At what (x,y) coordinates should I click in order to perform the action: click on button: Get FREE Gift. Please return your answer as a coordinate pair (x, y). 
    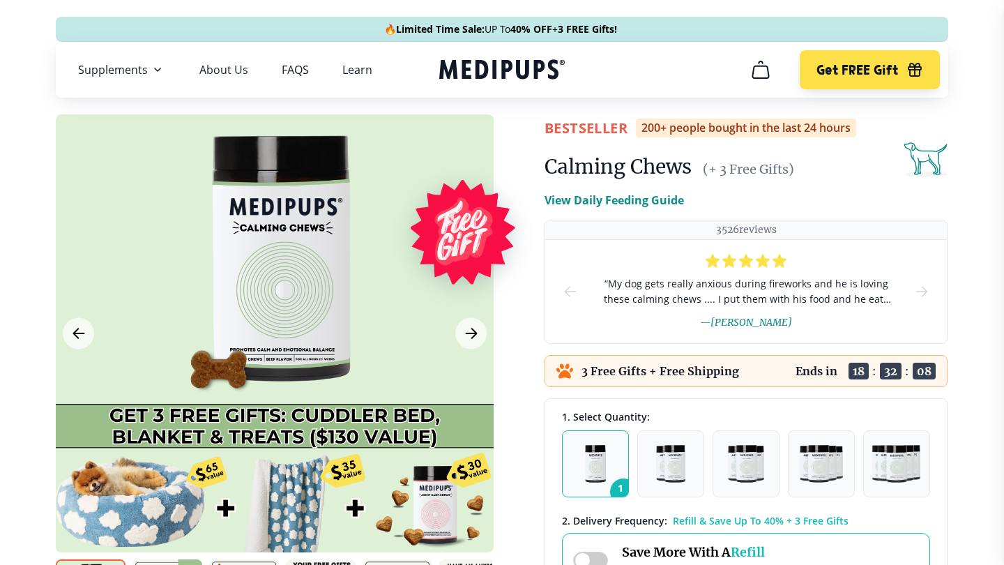
    Looking at the image, I should click on (870, 70).